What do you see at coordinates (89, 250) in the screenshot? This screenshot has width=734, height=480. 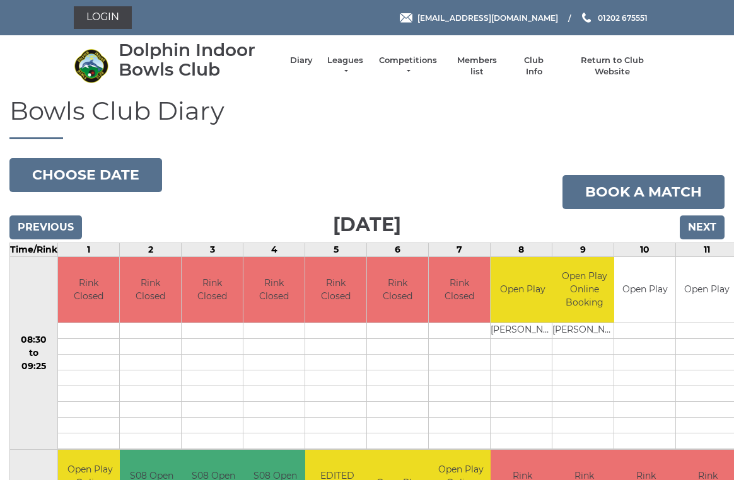 I see `td: 1` at bounding box center [89, 250].